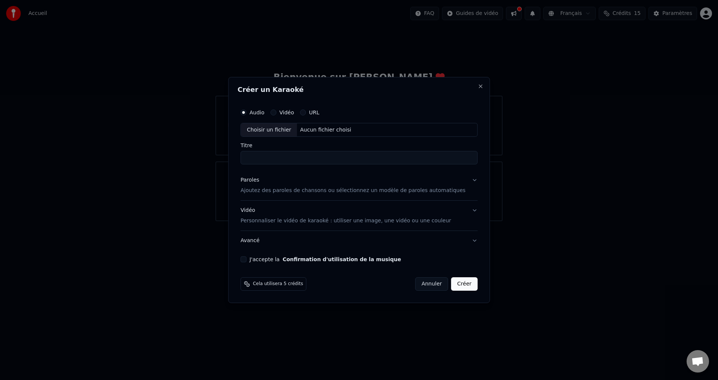 The image size is (718, 380). Describe the element at coordinates (326, 130) in the screenshot. I see `div: Aucun fichier choisi` at that location.